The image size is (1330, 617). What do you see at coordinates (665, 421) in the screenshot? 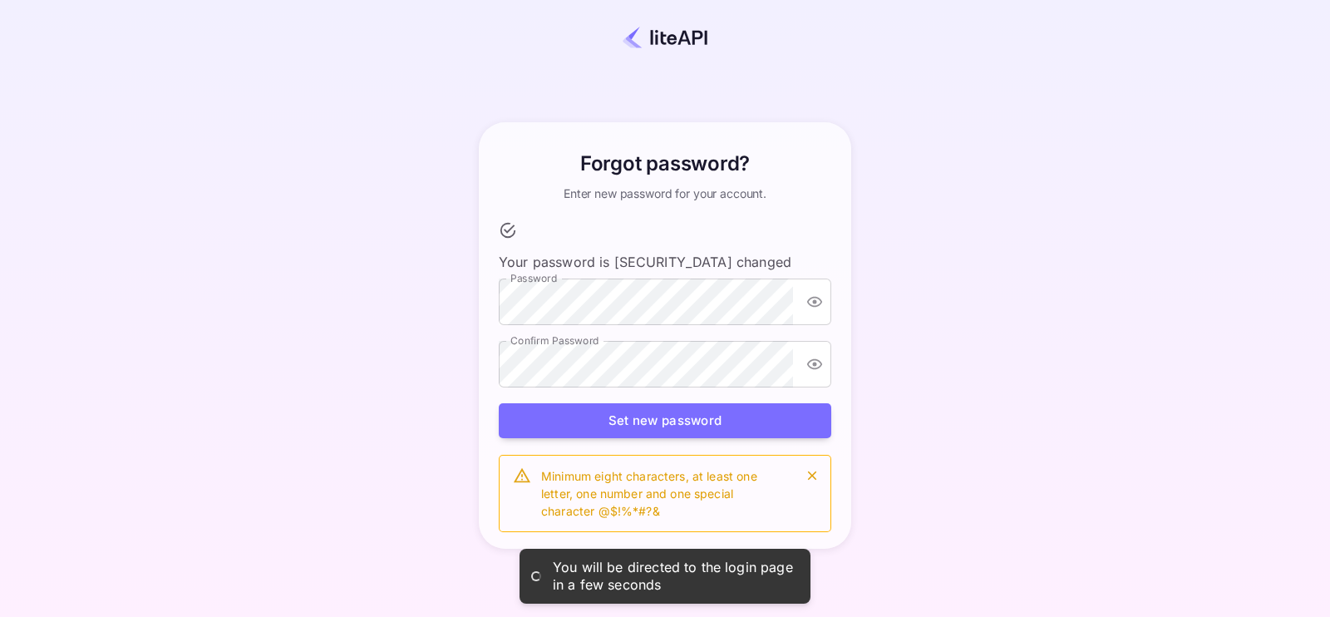
I see `button: Set new password` at bounding box center [665, 421].